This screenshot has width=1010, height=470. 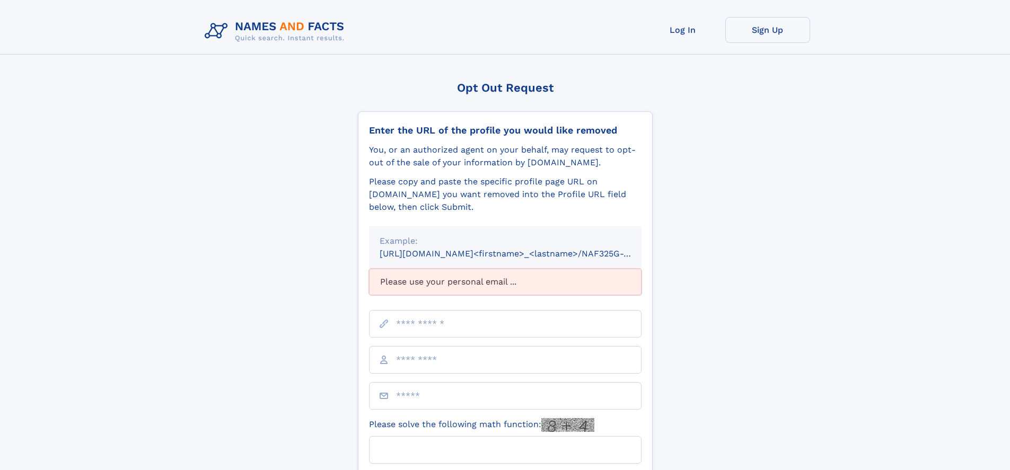 I want to click on label: Please solve the following math function:, so click(x=481, y=425).